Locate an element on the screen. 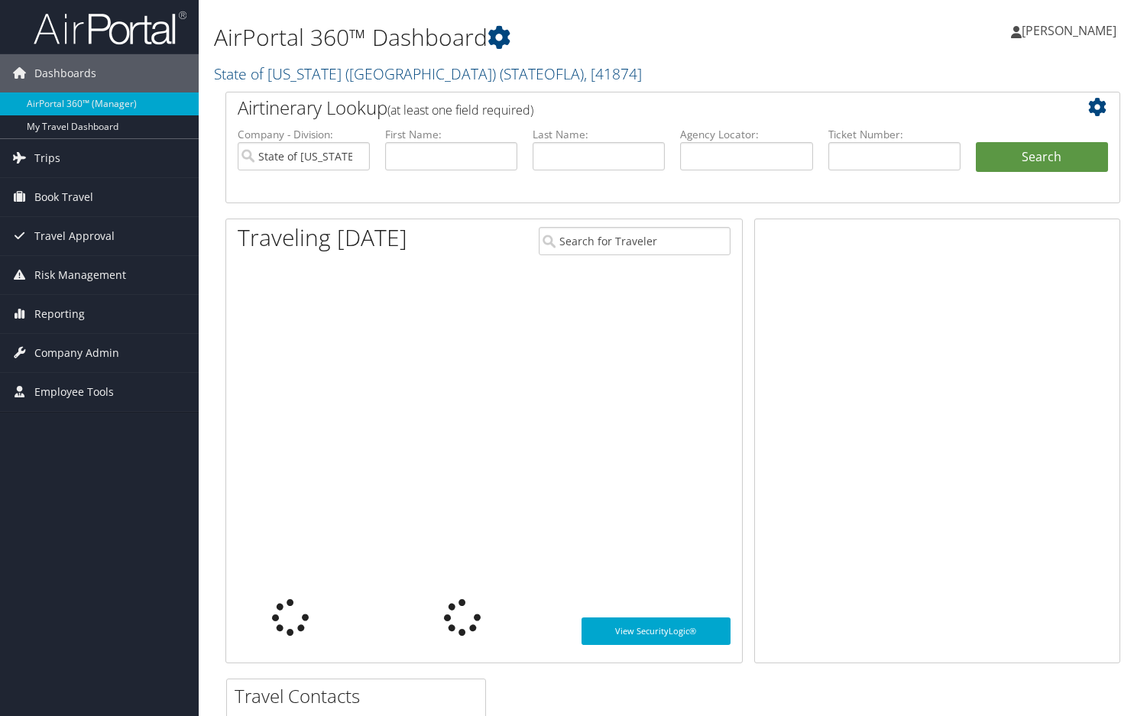 This screenshot has width=1147, height=716. span: Trips is located at coordinates (47, 158).